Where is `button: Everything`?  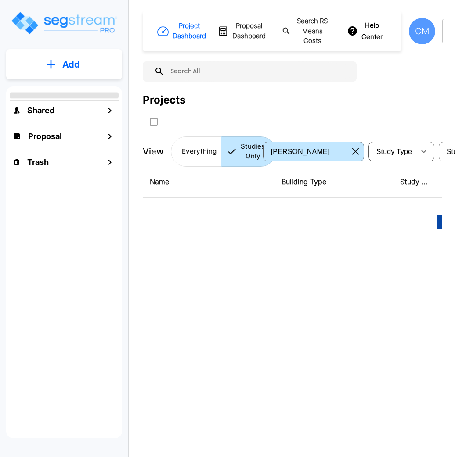 button: Everything is located at coordinates (196, 151).